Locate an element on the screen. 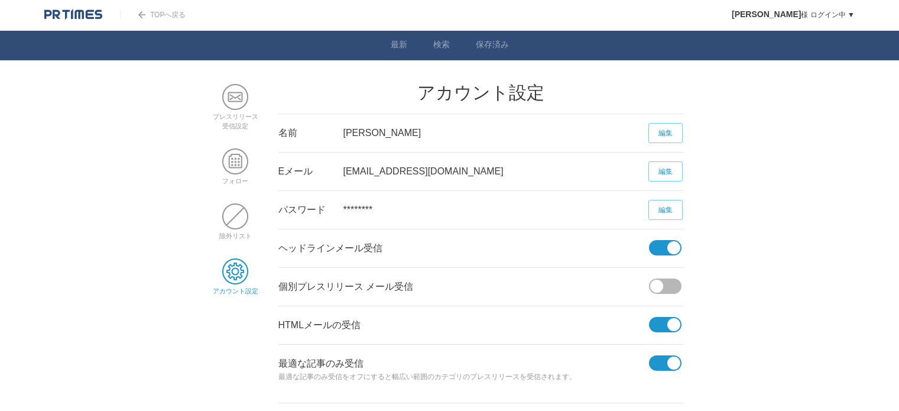 Image resolution: width=899 pixels, height=411 pixels. div: パスワード is located at coordinates (311, 210).